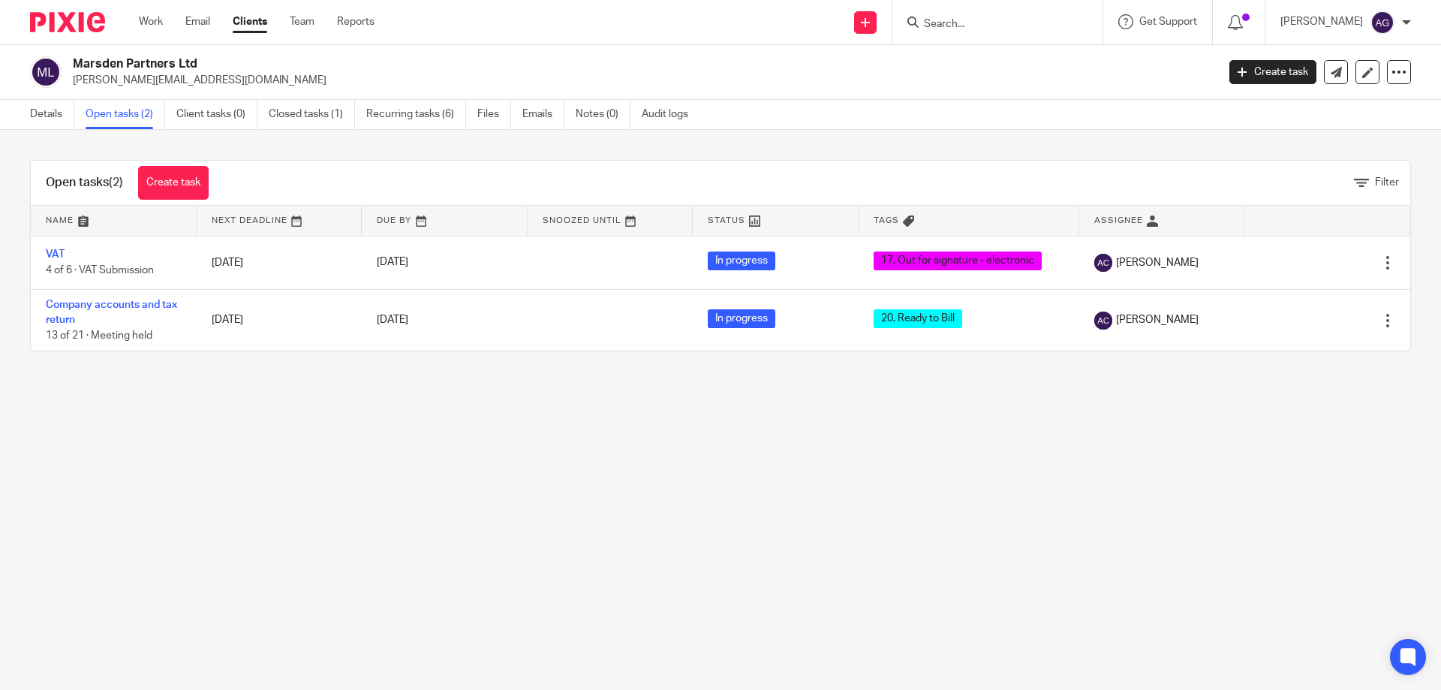  I want to click on a: Notes (0), so click(603, 114).